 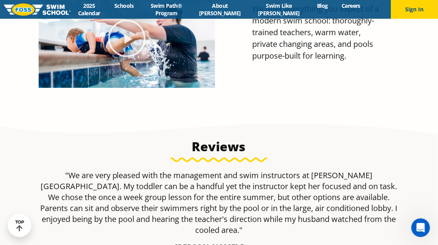 What do you see at coordinates (219, 146) in the screenshot?
I see `h3: Reviews` at bounding box center [219, 146].